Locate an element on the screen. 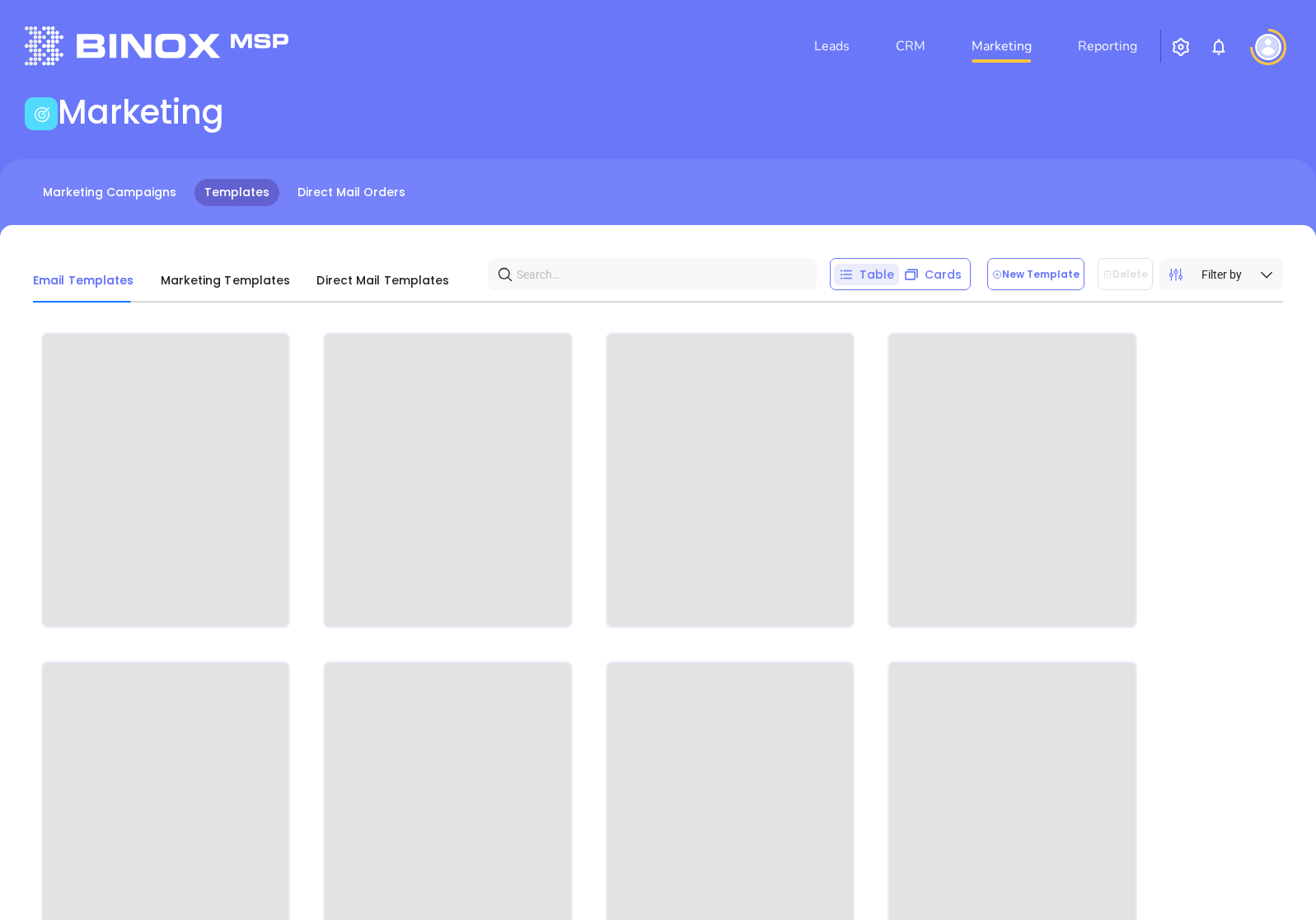  span: Marketing Templates is located at coordinates (226, 280).